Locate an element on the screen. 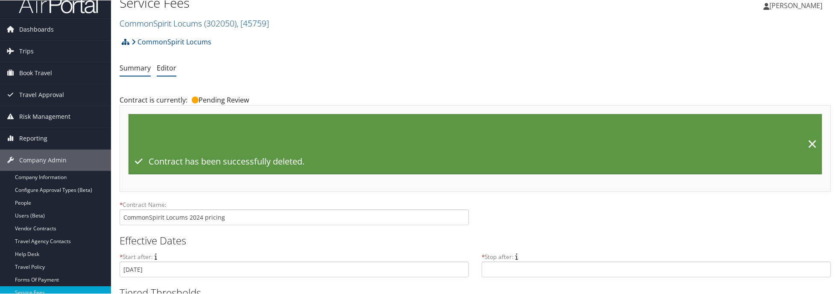 This screenshot has width=836, height=294. span: Book Travel is located at coordinates (35, 73).